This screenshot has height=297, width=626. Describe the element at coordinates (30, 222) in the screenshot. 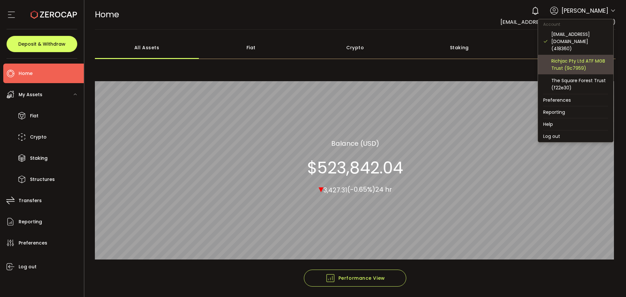

I see `span: Reporting` at that location.